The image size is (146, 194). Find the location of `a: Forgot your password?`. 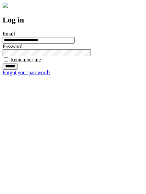

a: Forgot your password? is located at coordinates (26, 72).